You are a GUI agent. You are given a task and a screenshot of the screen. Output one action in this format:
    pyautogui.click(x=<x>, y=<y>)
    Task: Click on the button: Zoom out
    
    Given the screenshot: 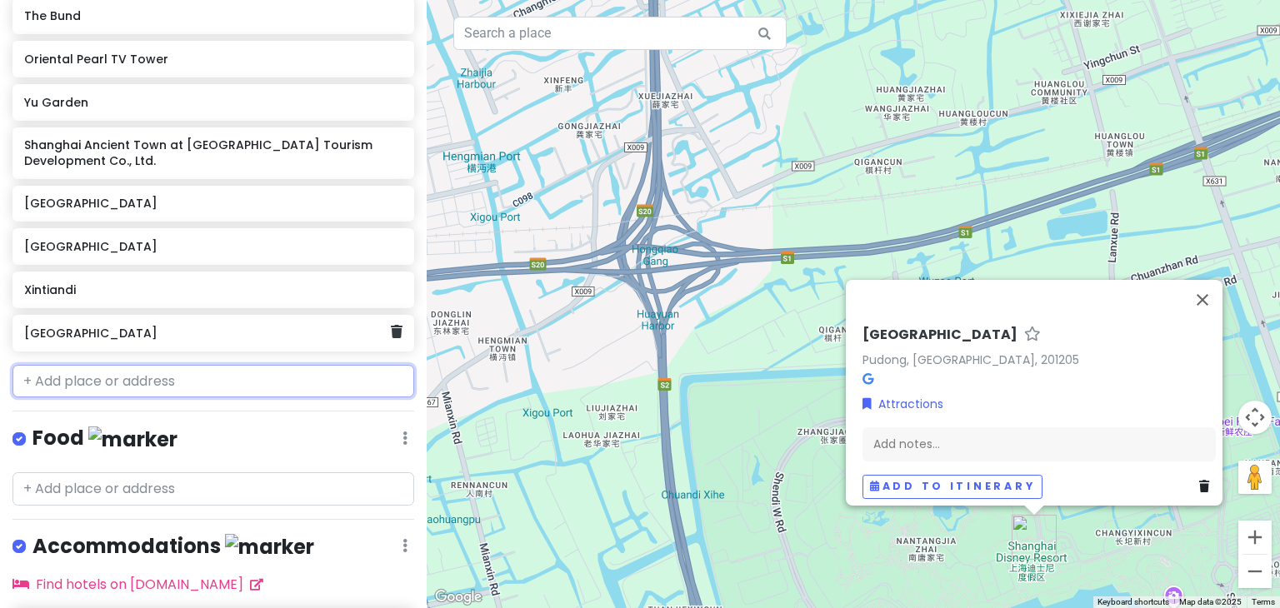 What is the action you would take?
    pyautogui.click(x=1255, y=572)
    